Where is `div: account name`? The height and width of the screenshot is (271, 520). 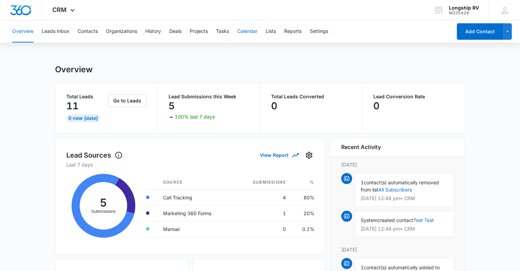 div: account name is located at coordinates (464, 8).